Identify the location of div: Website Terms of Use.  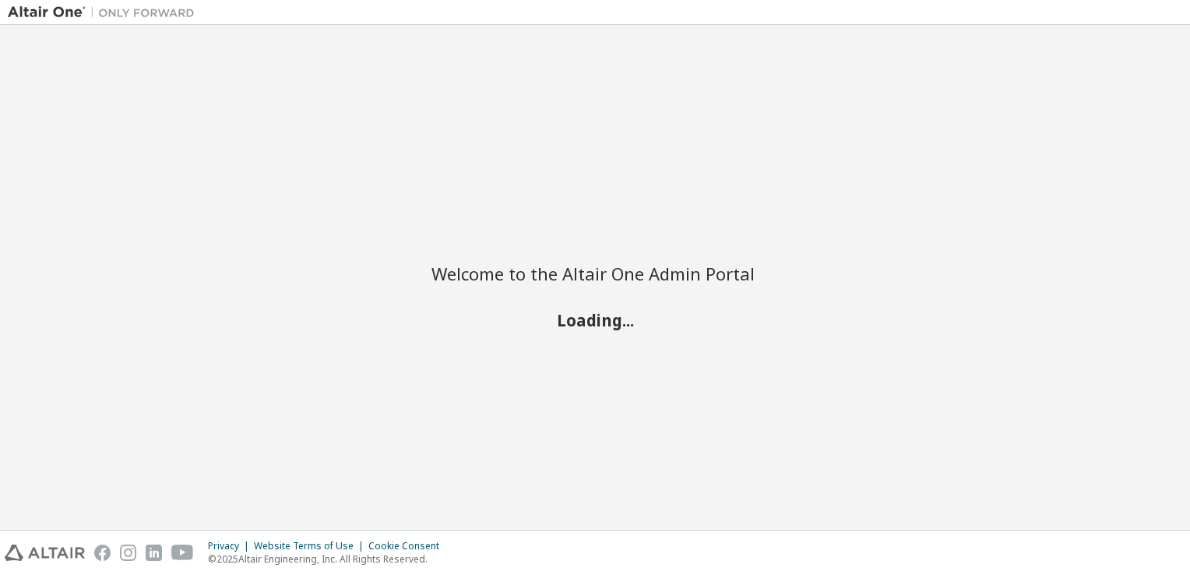
(311, 546).